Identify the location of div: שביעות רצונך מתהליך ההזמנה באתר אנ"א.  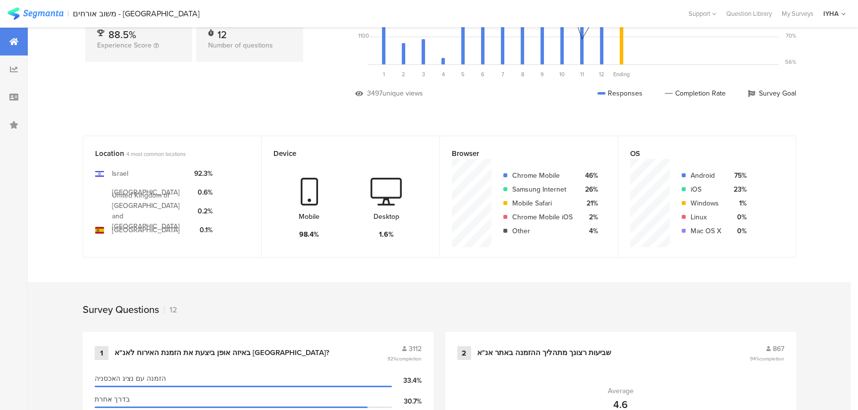
(544, 353).